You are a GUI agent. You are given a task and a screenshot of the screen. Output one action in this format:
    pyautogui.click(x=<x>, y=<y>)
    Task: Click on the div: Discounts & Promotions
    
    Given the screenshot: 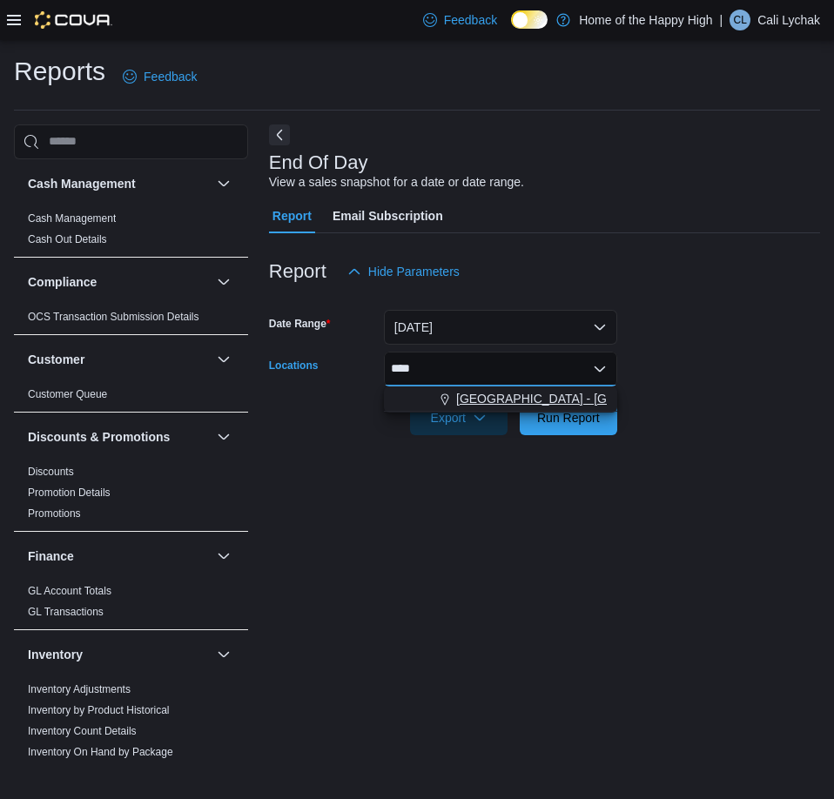 What is the action you would take?
    pyautogui.click(x=131, y=496)
    